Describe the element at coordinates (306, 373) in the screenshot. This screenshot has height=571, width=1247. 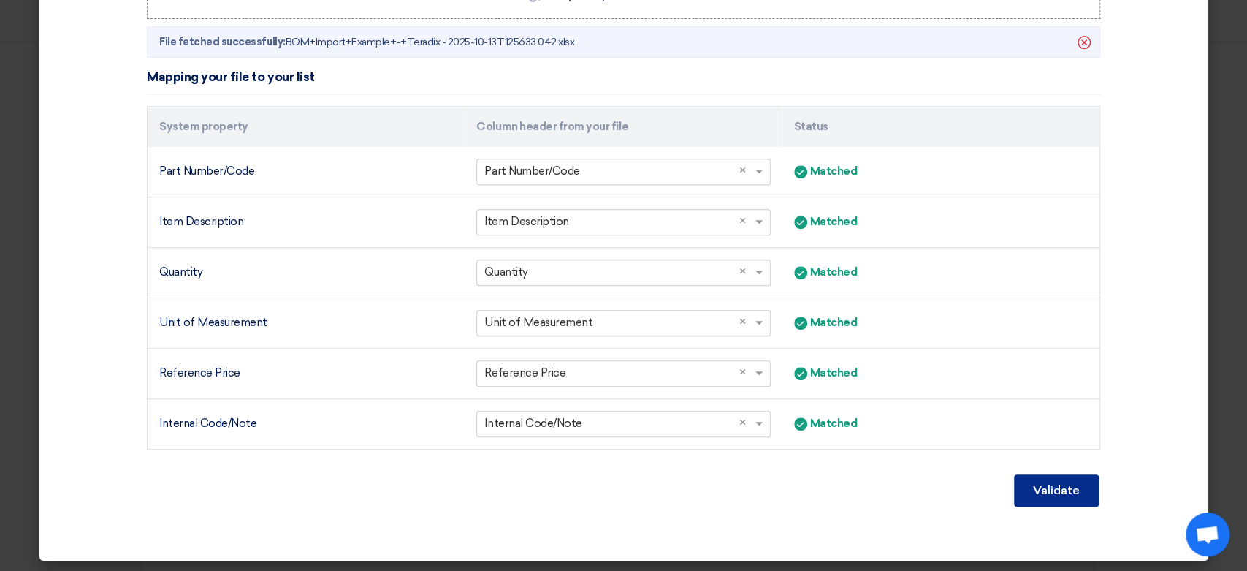
I see `div: Reference Price` at that location.